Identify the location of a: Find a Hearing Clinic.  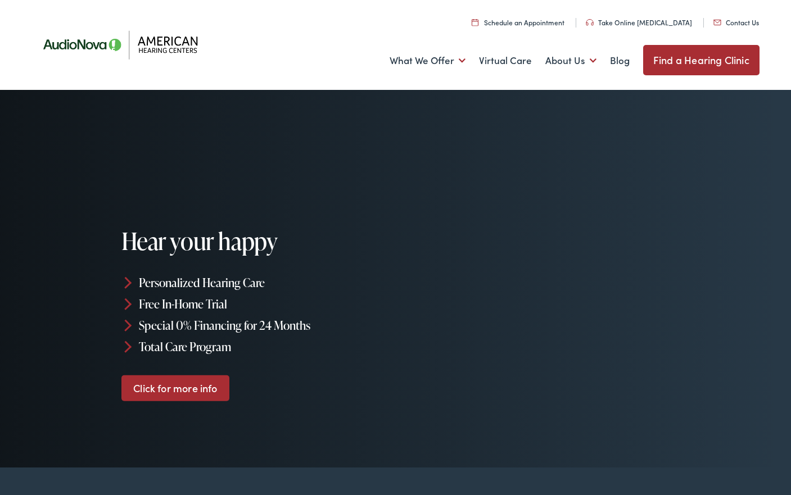
(701, 60).